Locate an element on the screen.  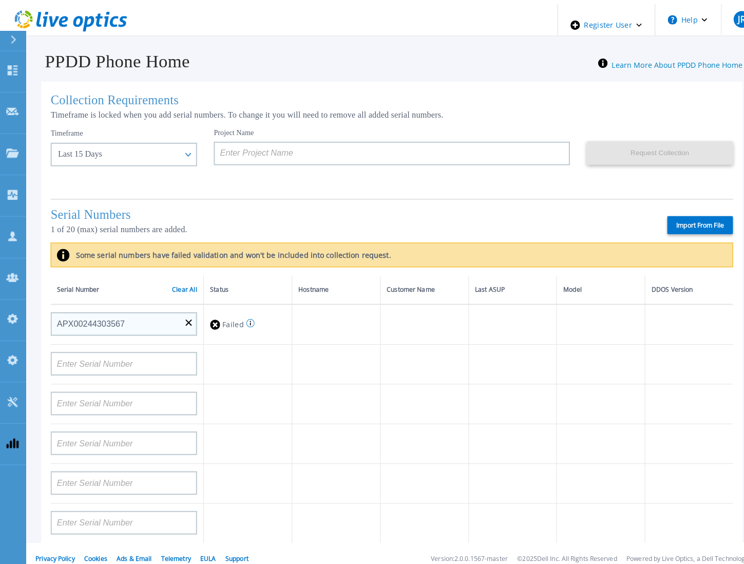
div: Serial Number is located at coordinates (125, 284).